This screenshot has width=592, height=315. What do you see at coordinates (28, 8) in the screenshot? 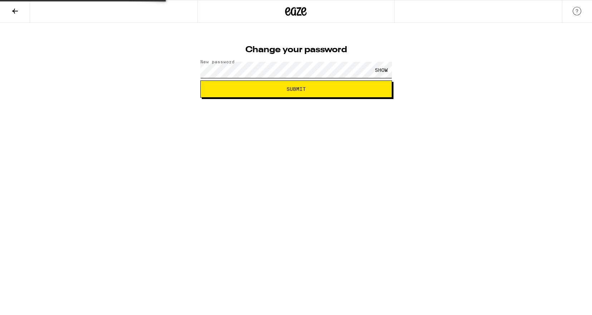
I see `span: Hi. Need any help?` at bounding box center [28, 8].